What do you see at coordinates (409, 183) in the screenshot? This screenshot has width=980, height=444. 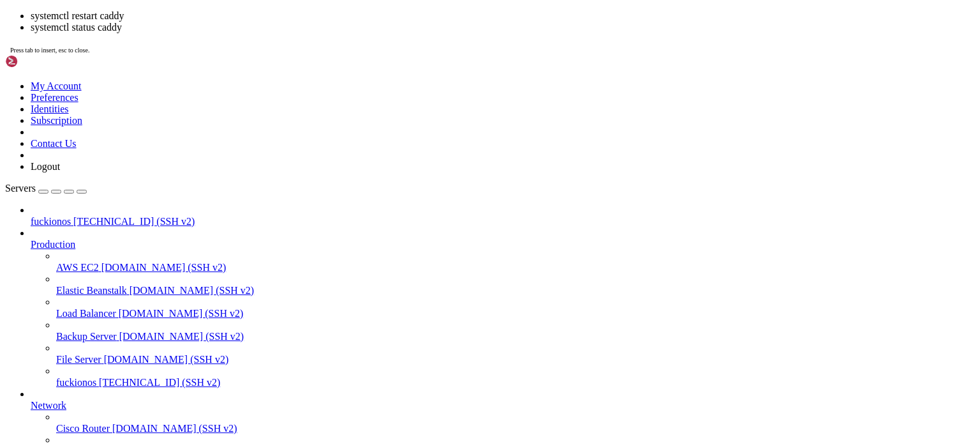 I see `x-row: root@Fuckionos:~/.cache/puppeteer# ls` at bounding box center [409, 183].